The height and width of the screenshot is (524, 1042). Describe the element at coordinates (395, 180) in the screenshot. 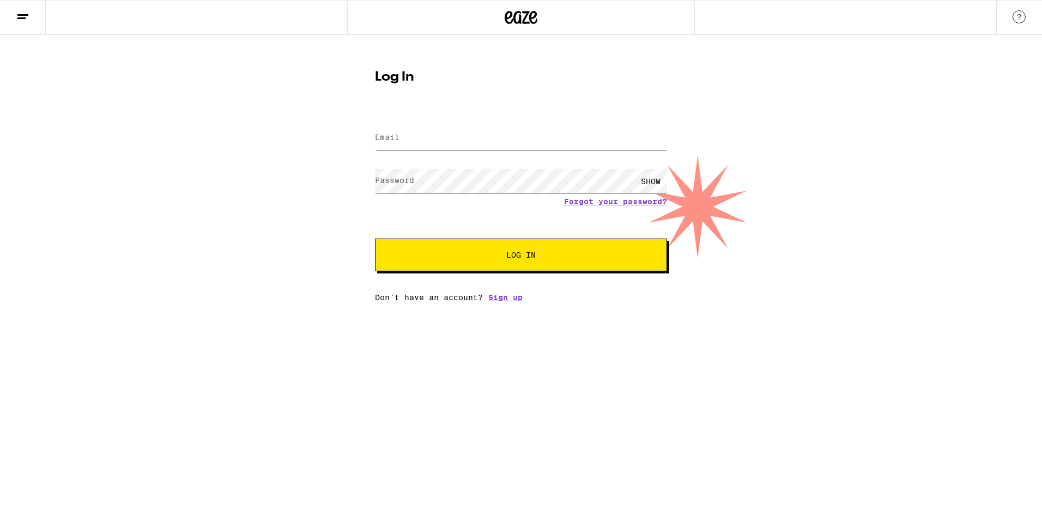

I see `label: Password` at that location.